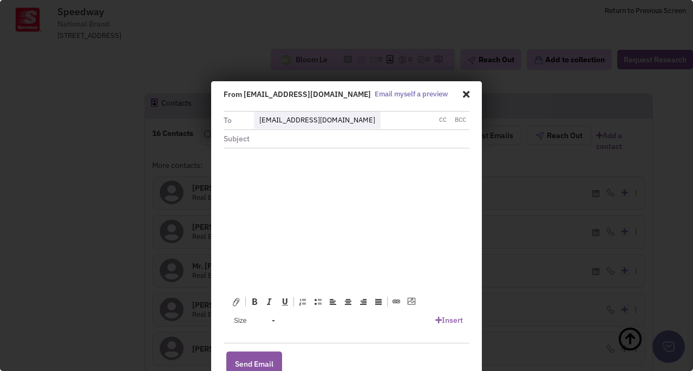  I want to click on a: Center, so click(348, 301).